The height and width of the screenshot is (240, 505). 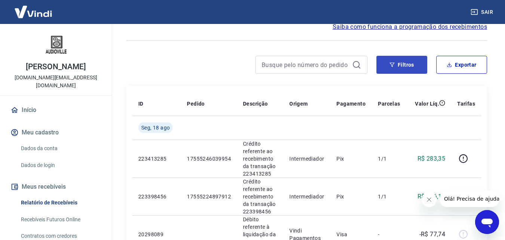 What do you see at coordinates (351, 234) in the screenshot?
I see `p: Visa` at bounding box center [351, 234].